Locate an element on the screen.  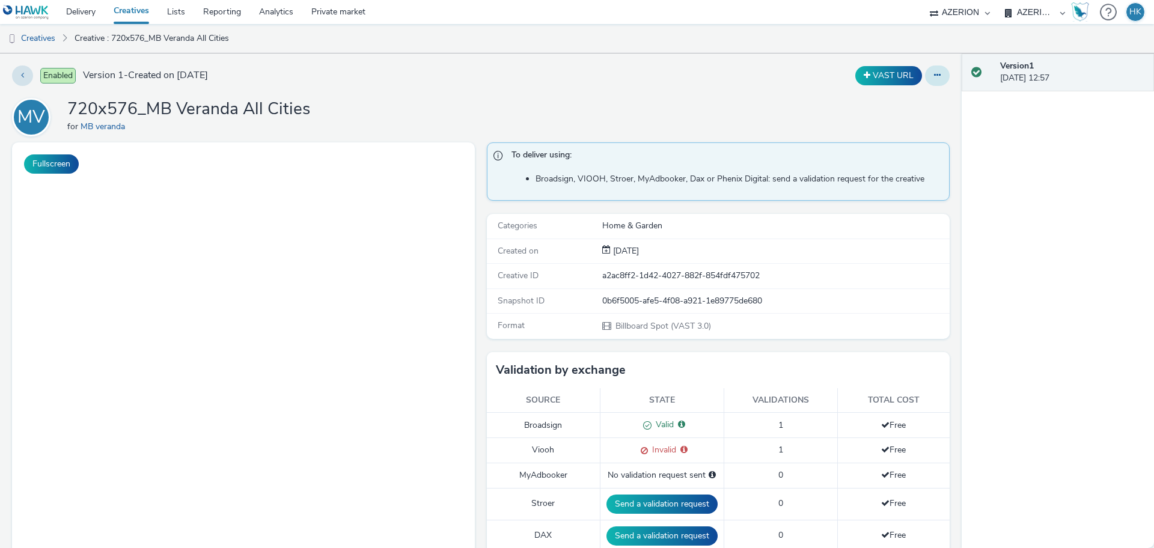
strong: Version 1 is located at coordinates (1017, 66).